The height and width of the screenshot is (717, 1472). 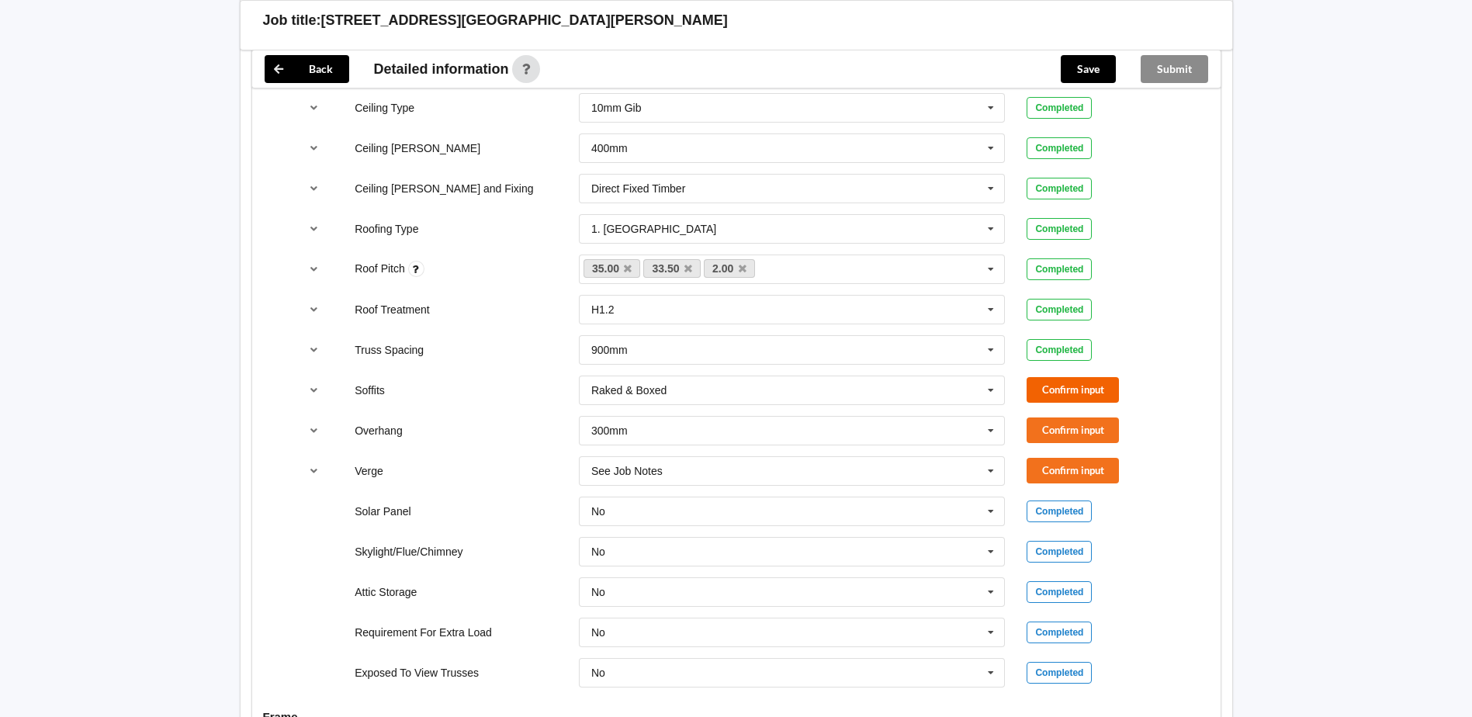 I want to click on a: 33.50, so click(x=672, y=268).